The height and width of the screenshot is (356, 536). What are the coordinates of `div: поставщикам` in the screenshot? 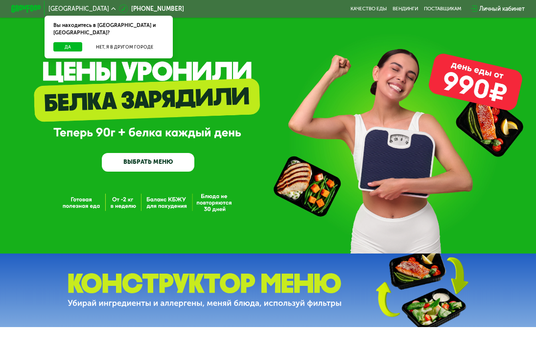 It's located at (443, 9).